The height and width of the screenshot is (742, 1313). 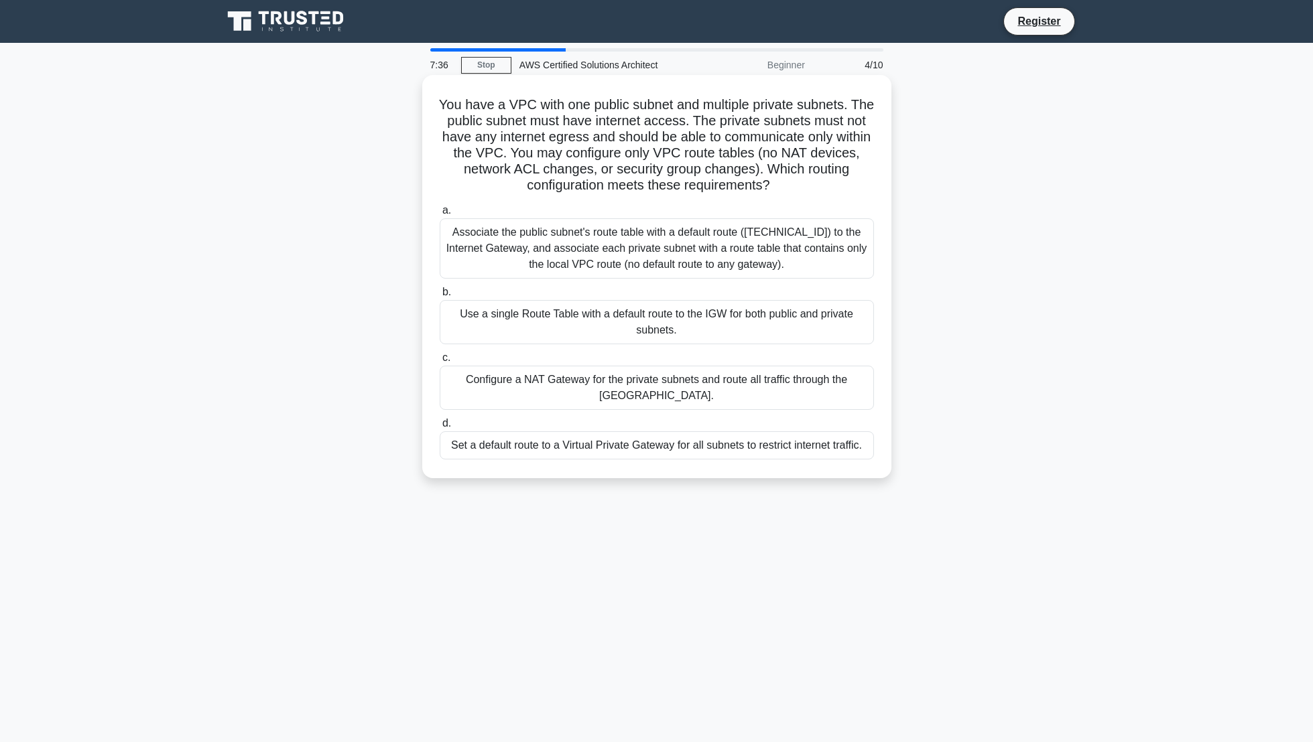 What do you see at coordinates (446, 291) in the screenshot?
I see `span: b.` at bounding box center [446, 291].